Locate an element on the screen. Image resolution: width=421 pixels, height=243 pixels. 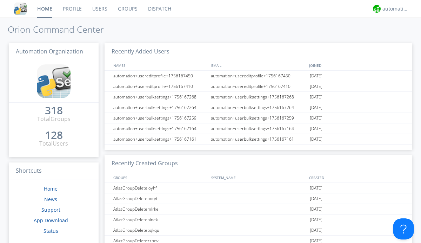
div: EMAIL is located at coordinates (258, 65).